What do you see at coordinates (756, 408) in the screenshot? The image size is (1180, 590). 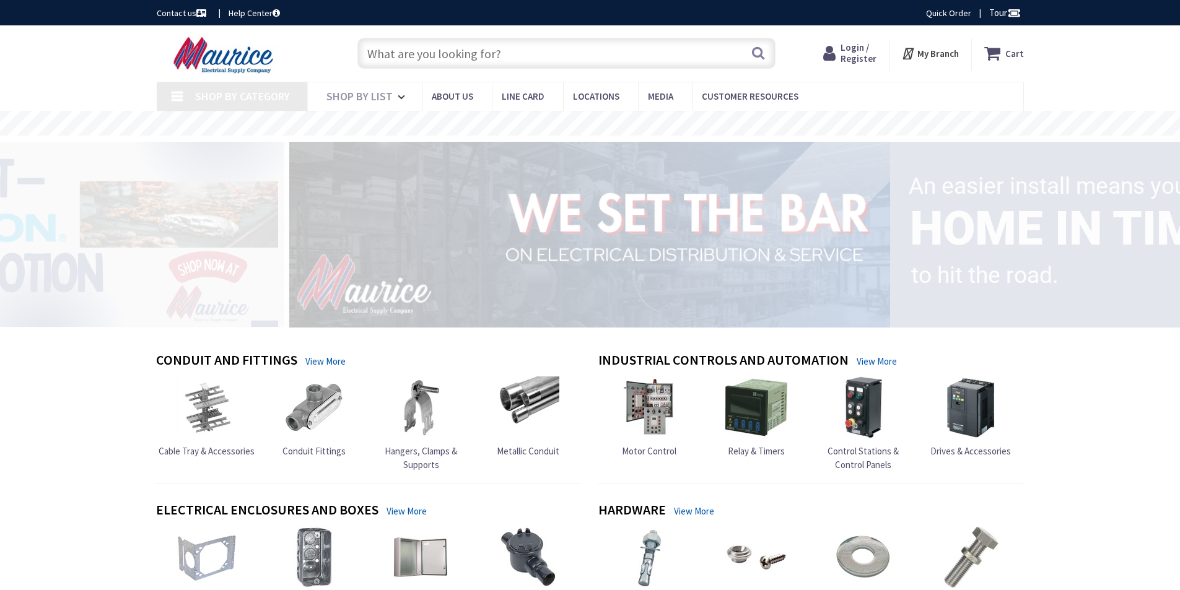 I see `img: Relay & Timers` at bounding box center [756, 408].